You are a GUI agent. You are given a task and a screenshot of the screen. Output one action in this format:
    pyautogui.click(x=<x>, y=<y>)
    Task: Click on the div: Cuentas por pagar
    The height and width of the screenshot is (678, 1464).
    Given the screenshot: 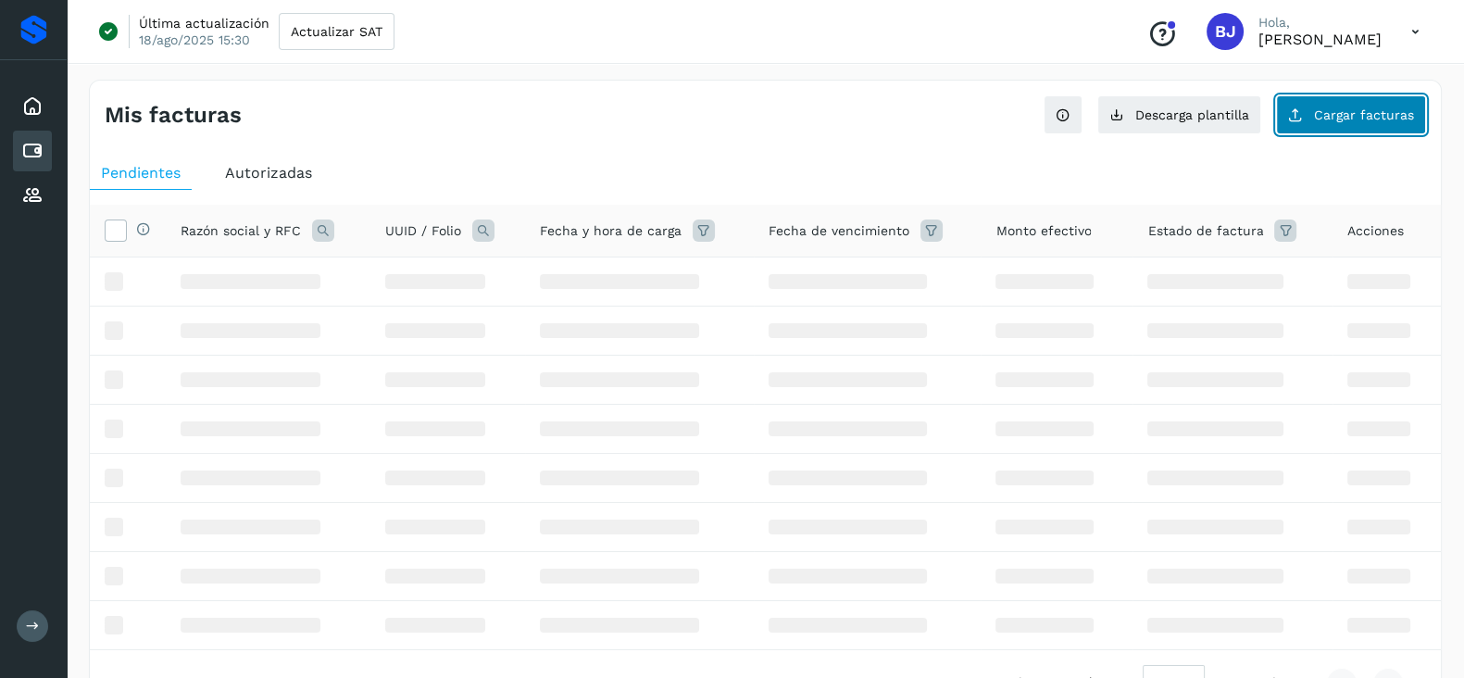 What is the action you would take?
    pyautogui.click(x=32, y=151)
    